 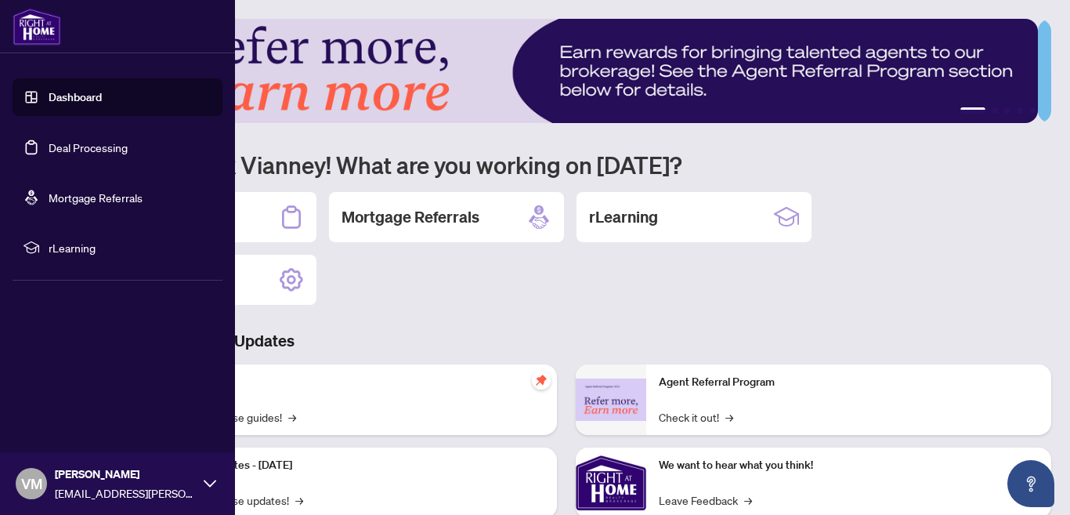 What do you see at coordinates (1031, 483) in the screenshot?
I see `button: Open asap` at bounding box center [1031, 483].